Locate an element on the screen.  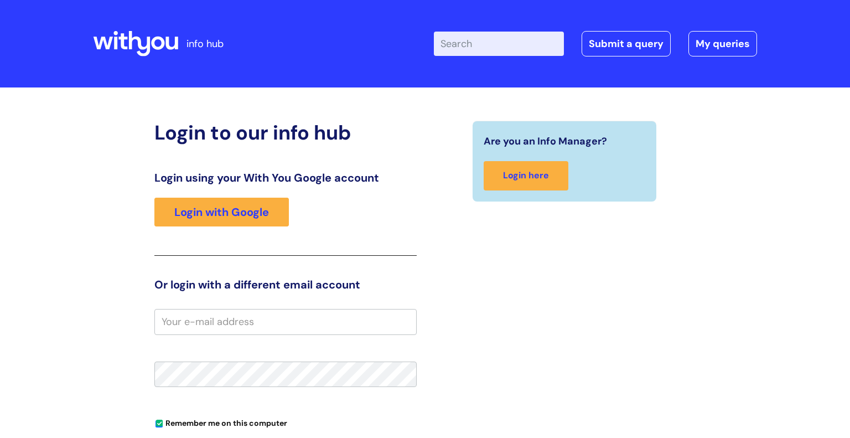
div: You can uncheck this option if you're logging in from a shared device is located at coordinates (285, 422).